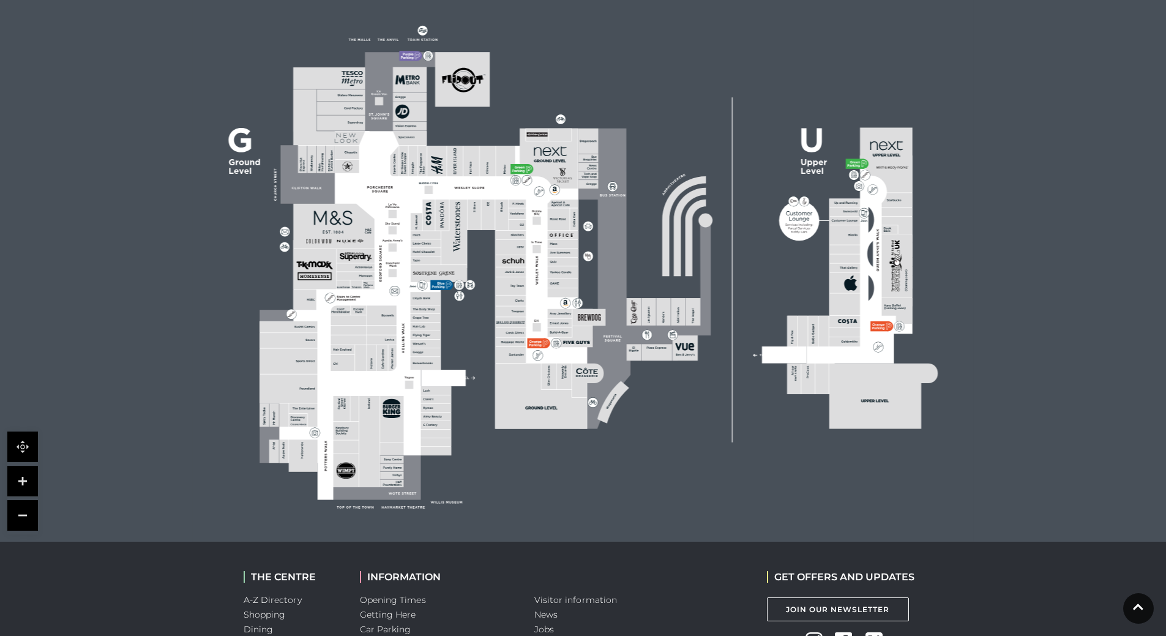 This screenshot has height=636, width=1166. What do you see at coordinates (292, 576) in the screenshot?
I see `h2: THE CENTRE` at bounding box center [292, 576].